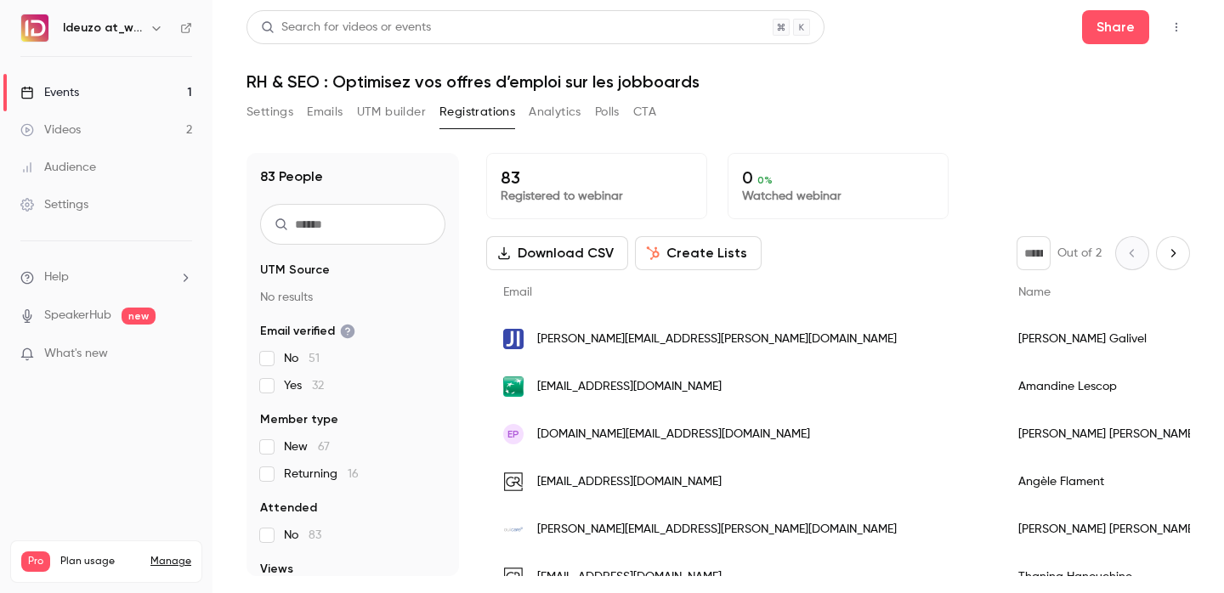 This screenshot has height=593, width=1224. I want to click on button: Next page, so click(1173, 253).